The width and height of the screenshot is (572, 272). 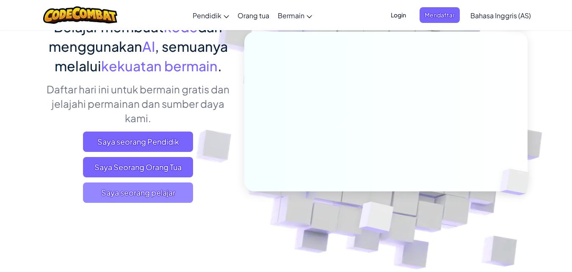 What do you see at coordinates (501, 15) in the screenshot?
I see `font: Bahasa Inggris (AS)` at bounding box center [501, 15].